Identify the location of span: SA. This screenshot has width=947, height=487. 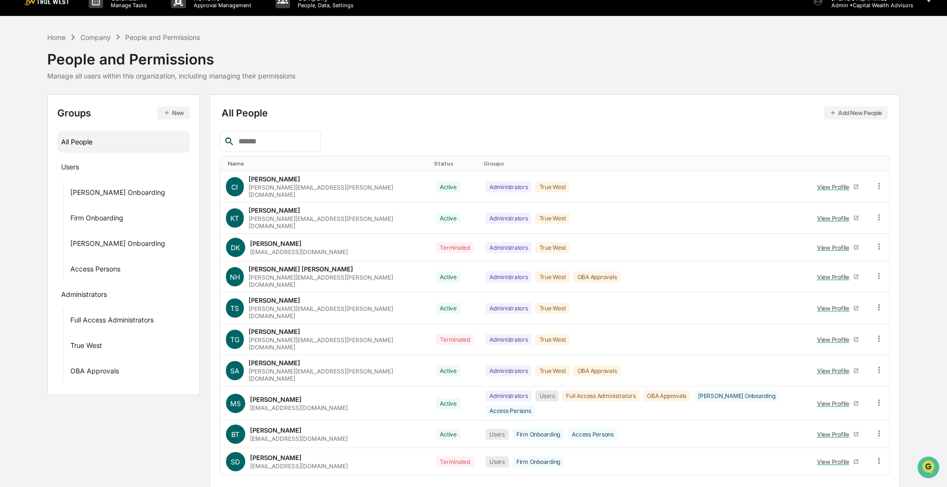
(235, 371).